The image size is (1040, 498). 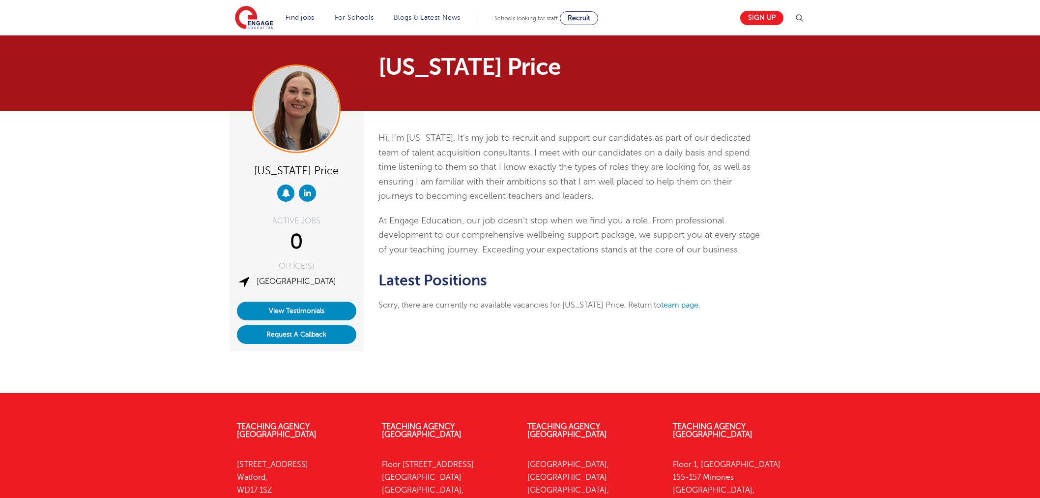 What do you see at coordinates (254, 18) in the screenshot?
I see `img: Engage Education` at bounding box center [254, 18].